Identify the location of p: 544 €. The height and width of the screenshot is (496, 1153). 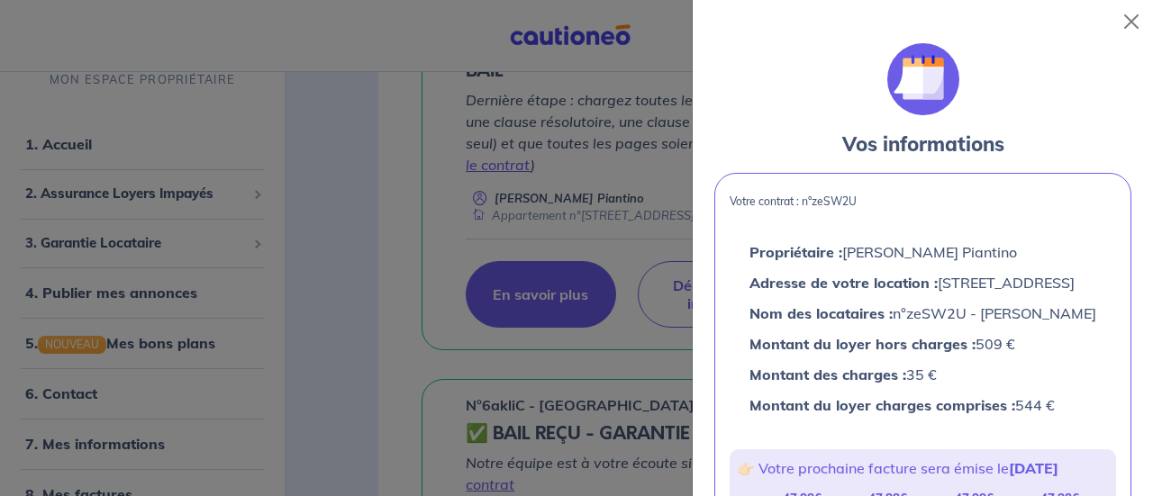
(922, 405).